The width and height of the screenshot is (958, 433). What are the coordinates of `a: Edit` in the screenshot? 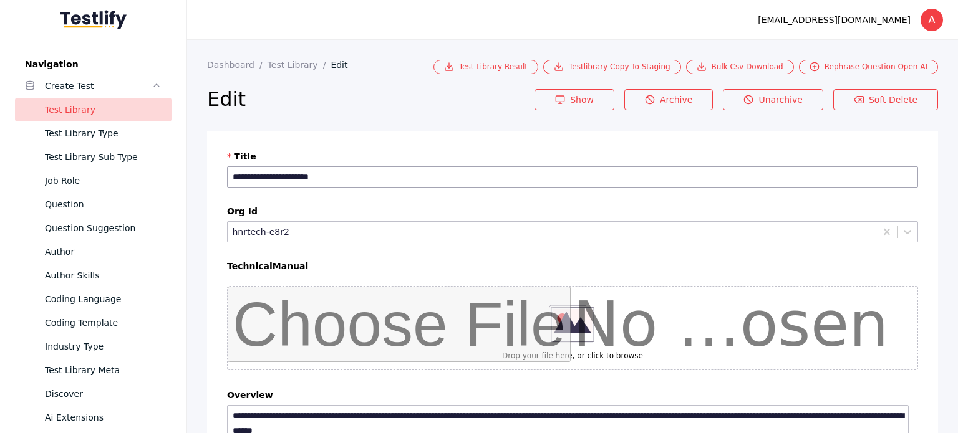 It's located at (344, 65).